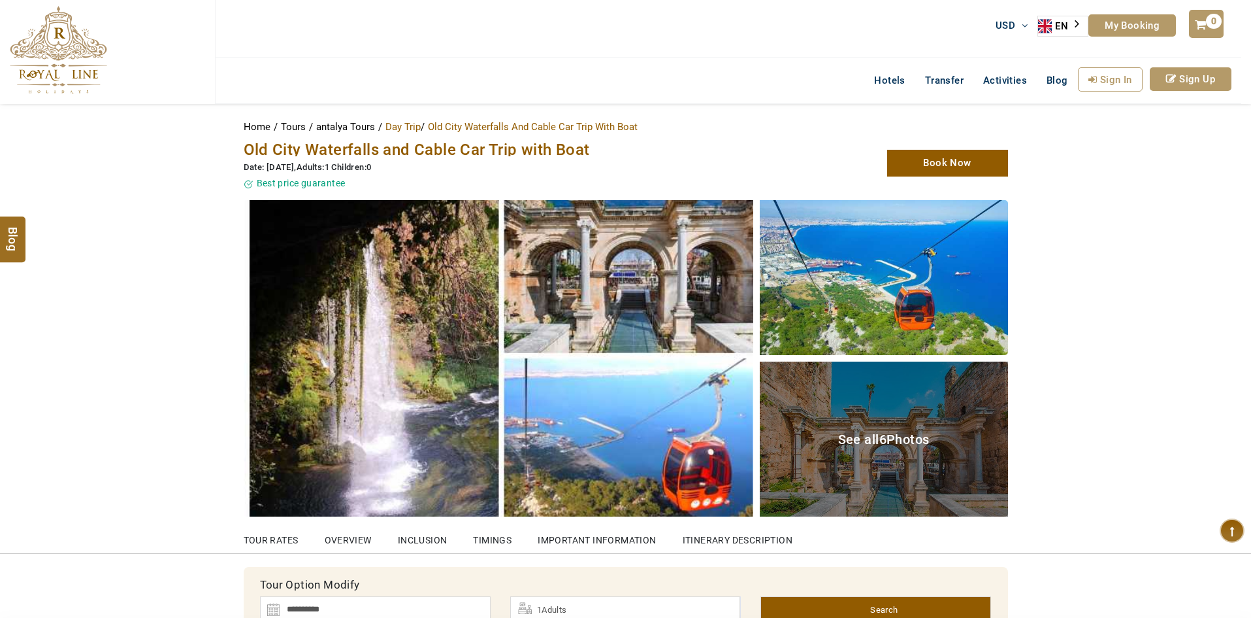  What do you see at coordinates (405, 127) in the screenshot?
I see `li: Day Trip` at bounding box center [405, 127].